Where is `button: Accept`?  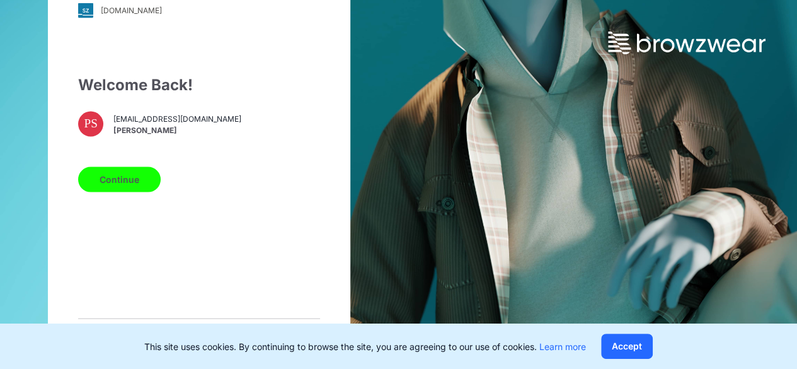
button: Accept is located at coordinates (627, 346).